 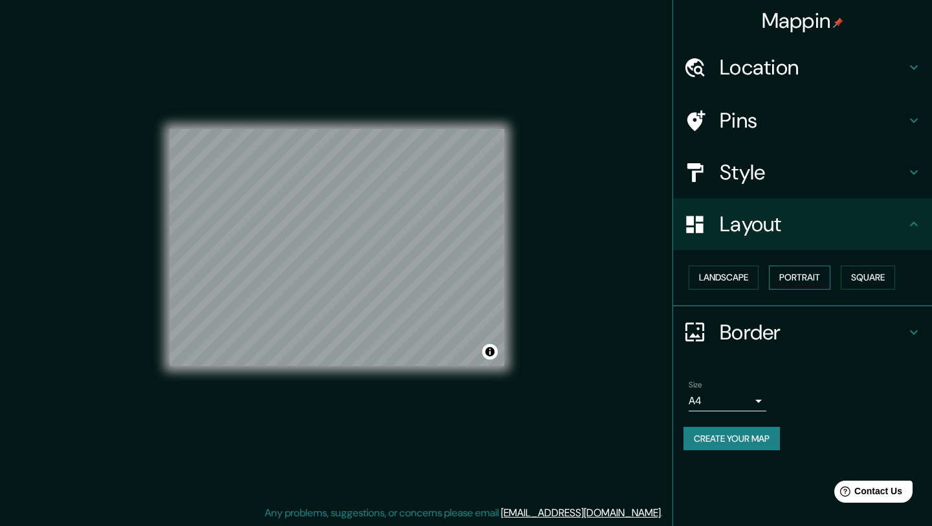 I want to click on img: pin-icon.png, so click(x=838, y=23).